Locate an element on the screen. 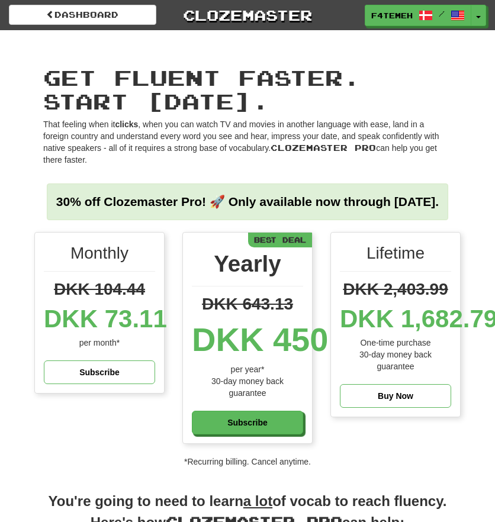  u: a lot is located at coordinates (258, 501).